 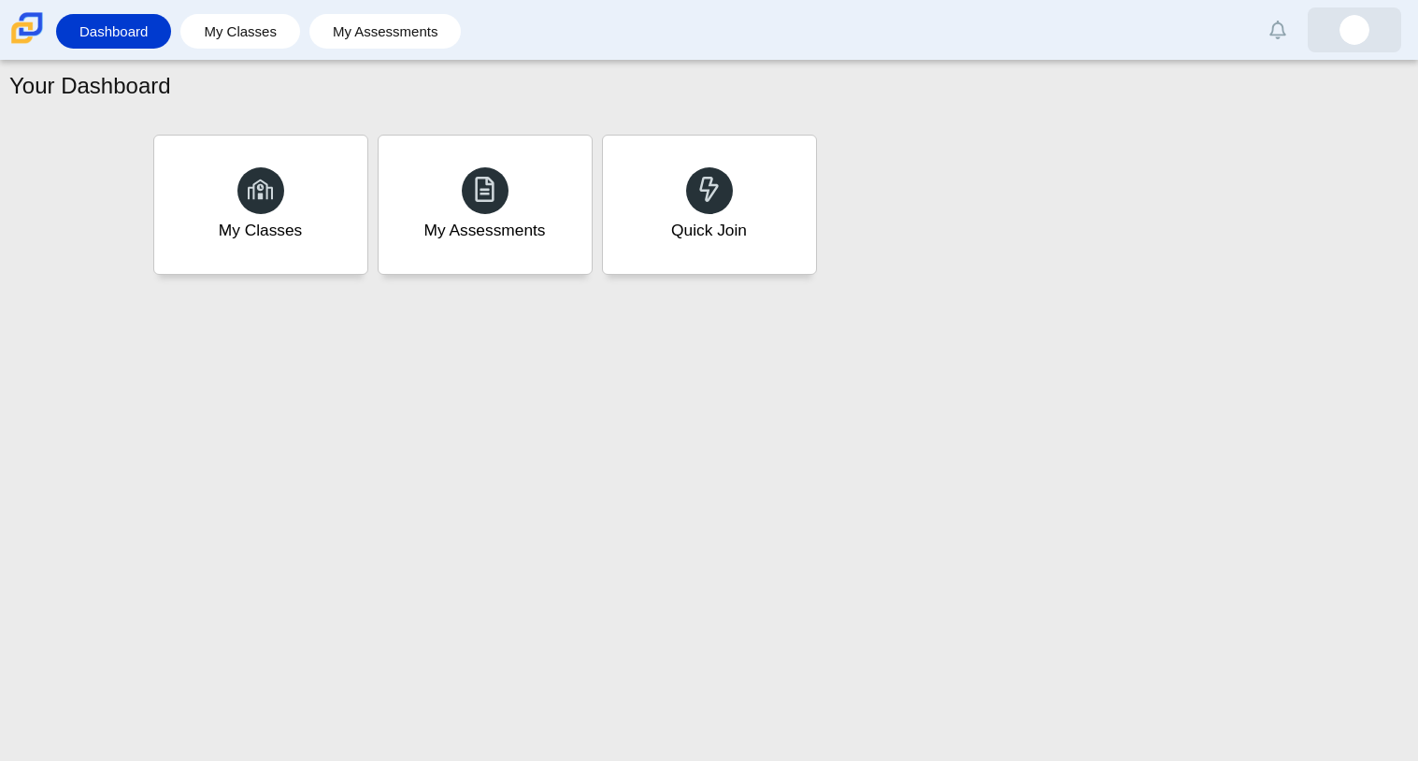 What do you see at coordinates (485, 230) in the screenshot?
I see `div: My Assessments` at bounding box center [485, 230].